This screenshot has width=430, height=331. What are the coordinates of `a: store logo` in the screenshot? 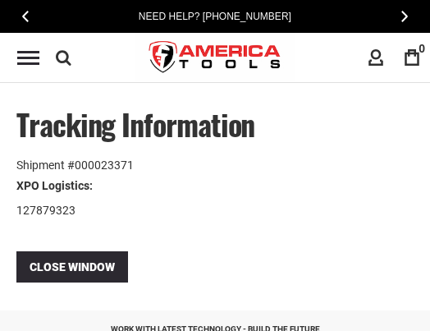 It's located at (215, 57).